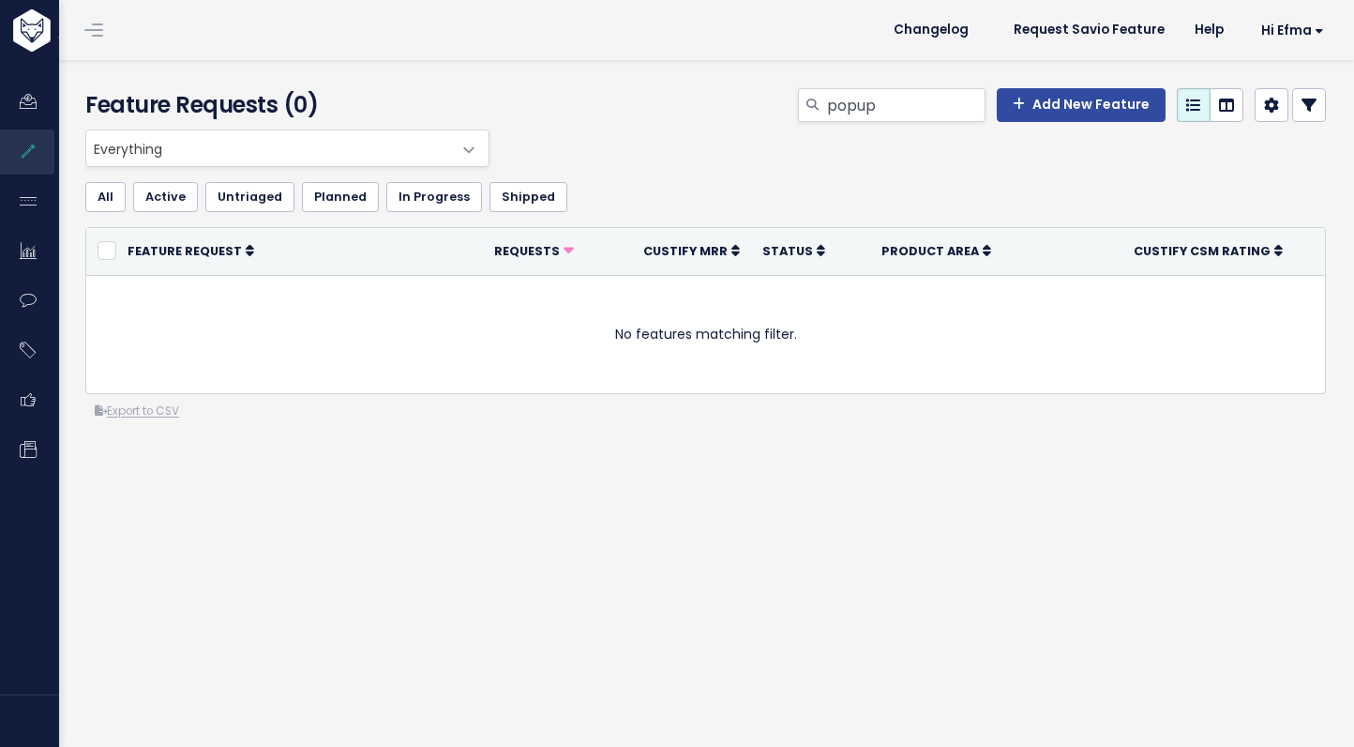 The height and width of the screenshot is (747, 1354). What do you see at coordinates (250, 197) in the screenshot?
I see `a: Untriaged` at bounding box center [250, 197].